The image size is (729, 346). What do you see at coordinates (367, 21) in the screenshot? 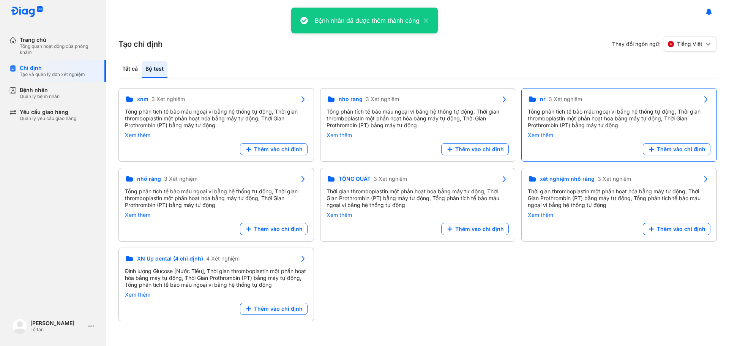
I see `div: Bệnh nhân đã được thêm thành công` at bounding box center [367, 21].